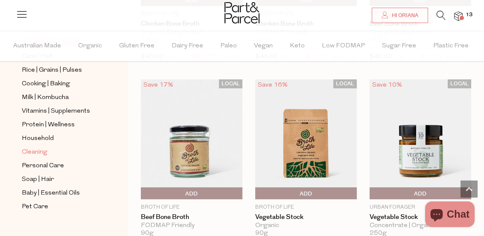  What do you see at coordinates (451, 46) in the screenshot?
I see `span: Plastic Free` at bounding box center [451, 46].